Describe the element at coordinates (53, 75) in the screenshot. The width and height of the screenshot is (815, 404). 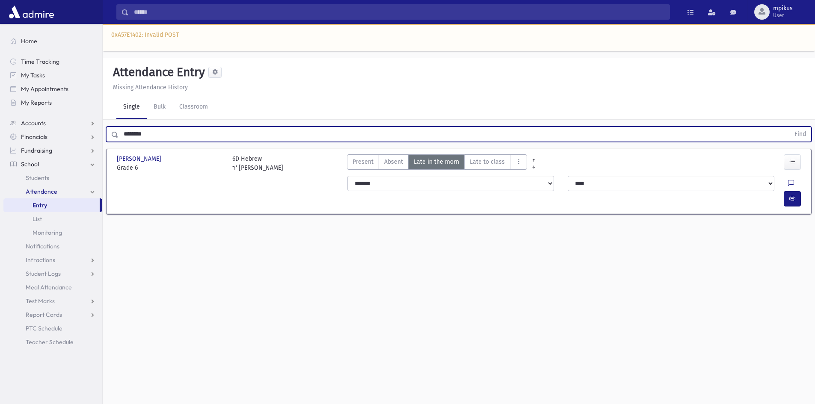
I see `a: My Tasks` at that location.